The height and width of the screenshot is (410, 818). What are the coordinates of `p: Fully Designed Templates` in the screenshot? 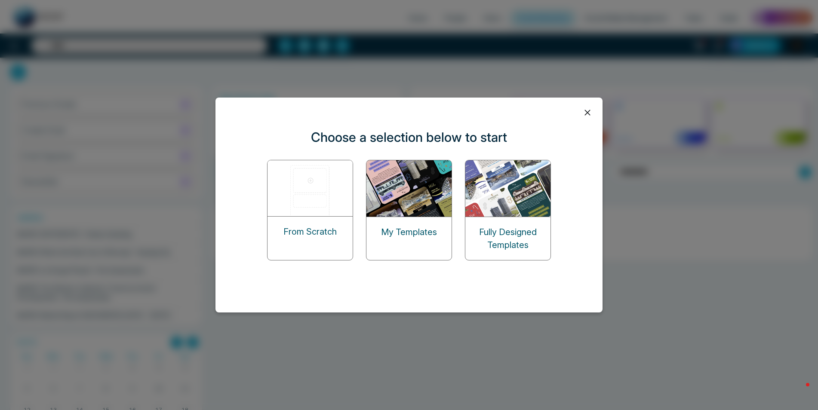 It's located at (508, 239).